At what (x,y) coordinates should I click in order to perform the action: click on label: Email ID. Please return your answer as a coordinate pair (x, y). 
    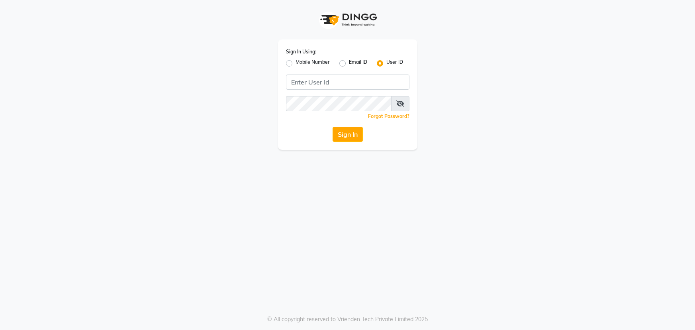
    Looking at the image, I should click on (358, 63).